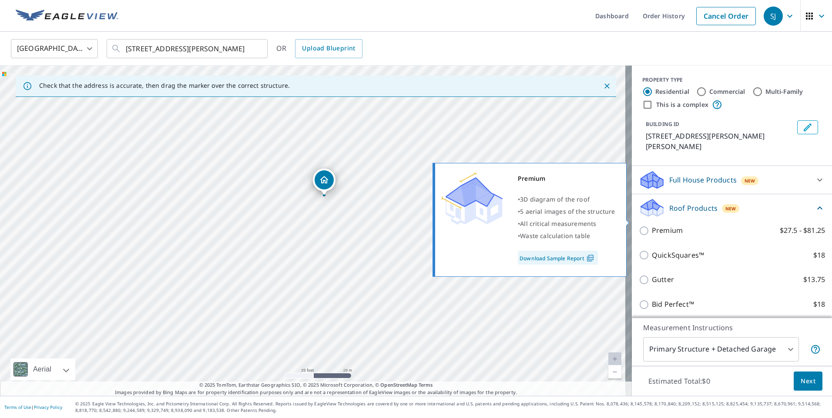  I want to click on div: Primary Structure + Detached Garage, so click(721, 350).